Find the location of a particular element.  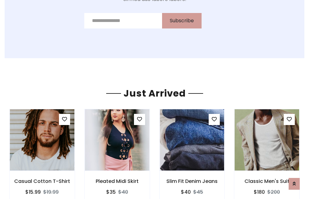

del: $40 is located at coordinates (123, 191).